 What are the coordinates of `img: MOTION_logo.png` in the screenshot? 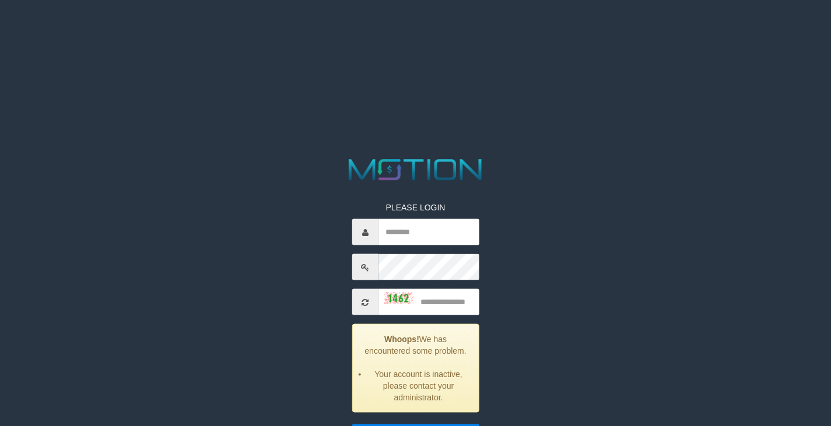 It's located at (415, 170).